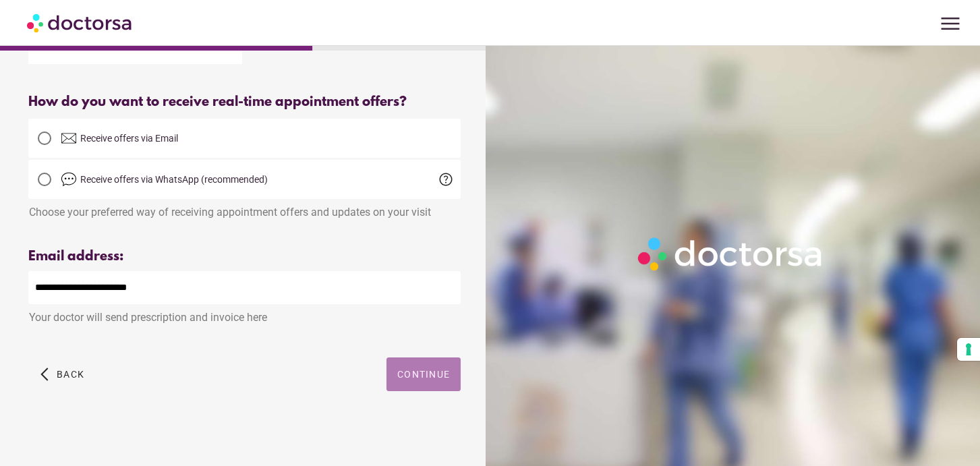  Describe the element at coordinates (174, 179) in the screenshot. I see `span: Receive offers via WhatsApp (recommended)` at that location.